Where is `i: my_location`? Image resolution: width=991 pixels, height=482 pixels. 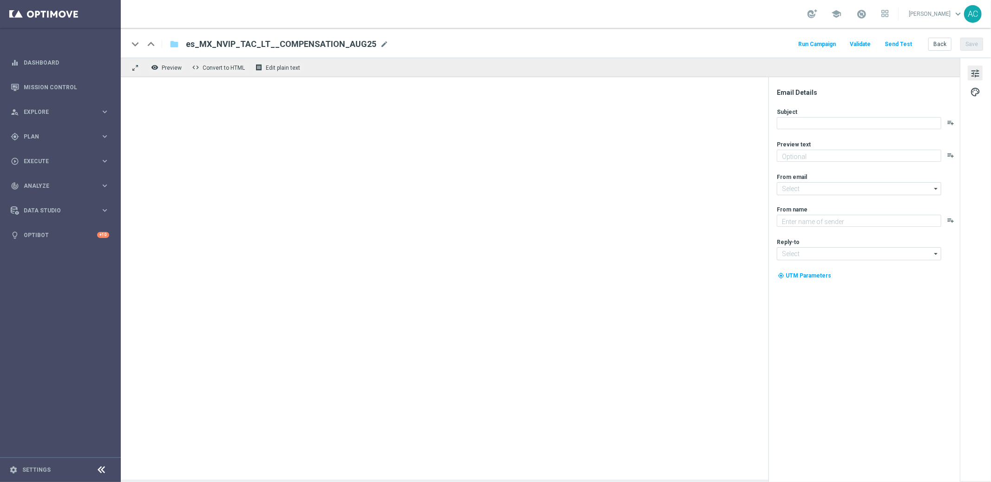
i: my_location is located at coordinates (781, 275).